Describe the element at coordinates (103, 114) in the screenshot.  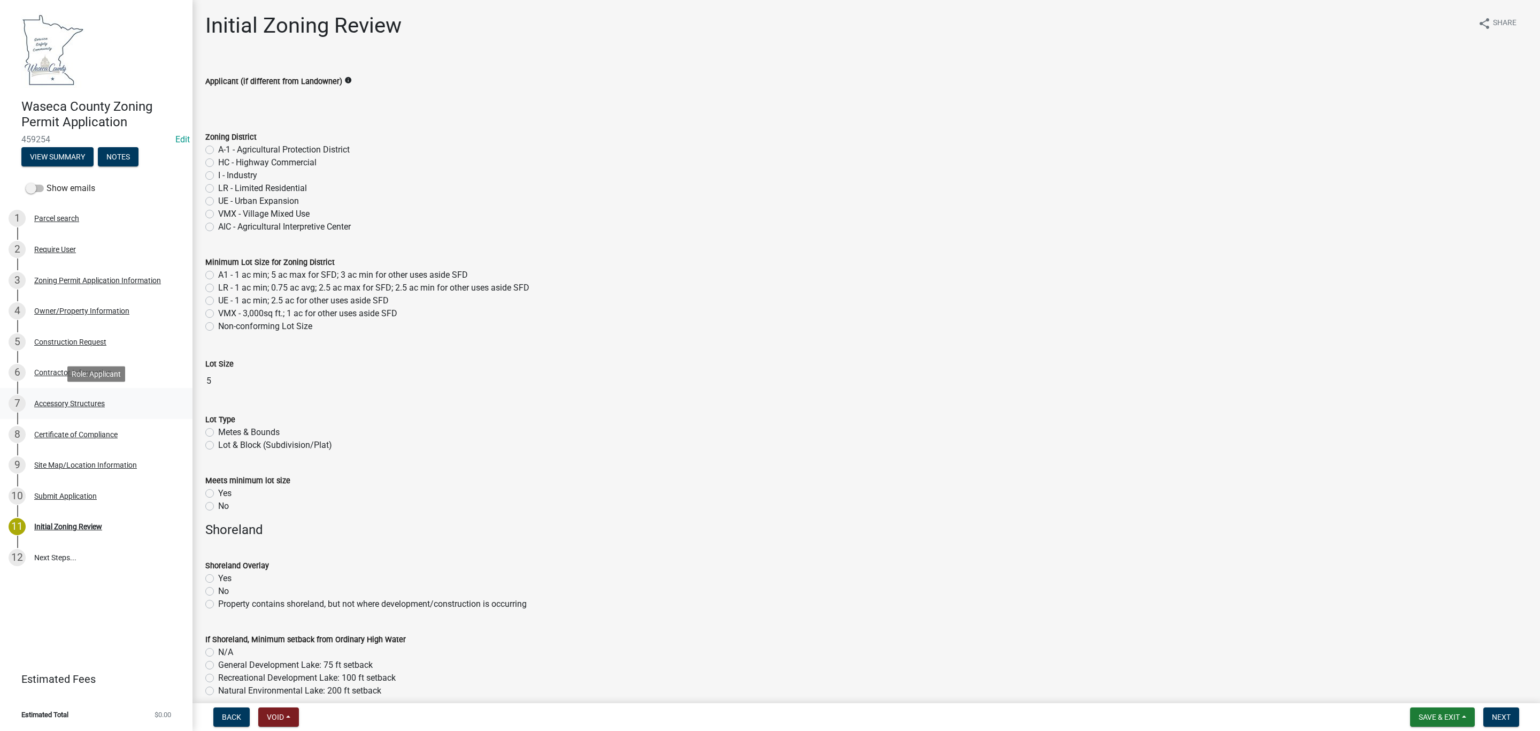
I see `h4: Waseca County Zoning Permit Application` at that location.